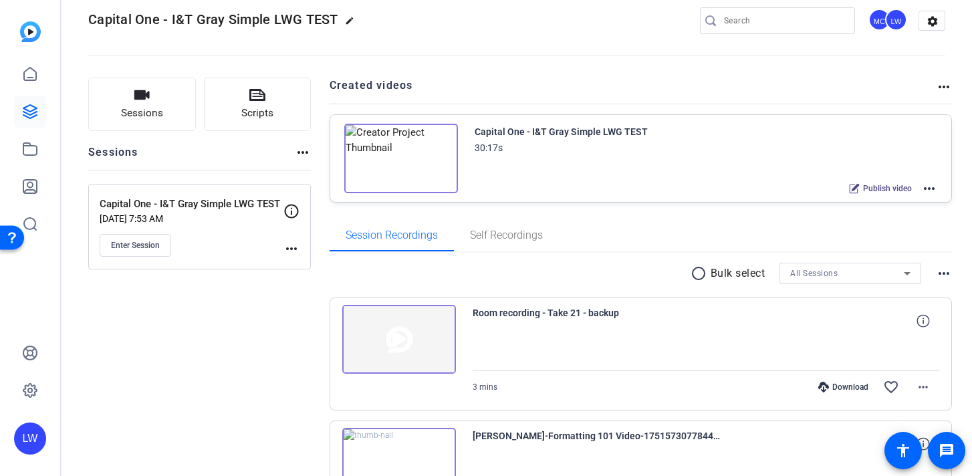 Image resolution: width=972 pixels, height=476 pixels. Describe the element at coordinates (488, 148) in the screenshot. I see `div: 30:17s` at that location.